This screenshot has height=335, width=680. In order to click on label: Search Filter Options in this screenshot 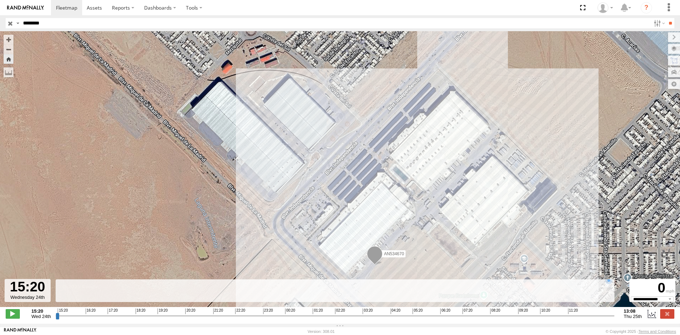, I will do `click(659, 23)`.